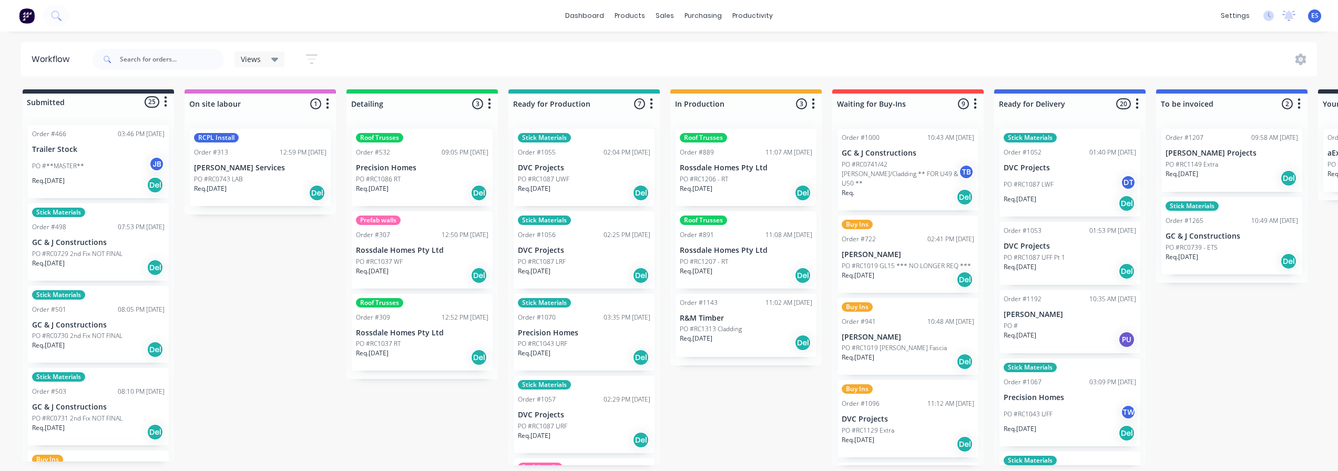 This screenshot has width=1338, height=471. What do you see at coordinates (77, 336) in the screenshot?
I see `p: PO #RC0730 2nd Fix NOT FINAL` at bounding box center [77, 336].